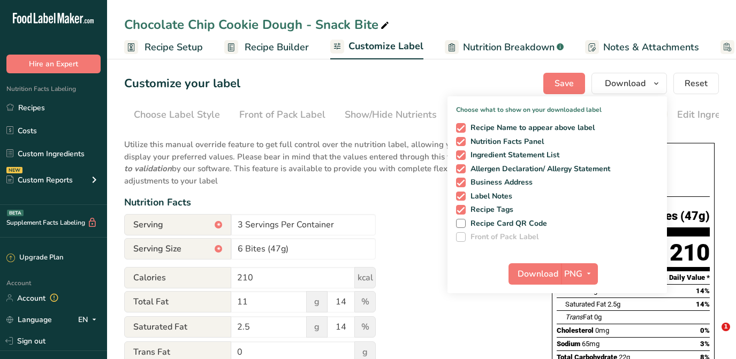  I want to click on a: Recipe Setup, so click(163, 47).